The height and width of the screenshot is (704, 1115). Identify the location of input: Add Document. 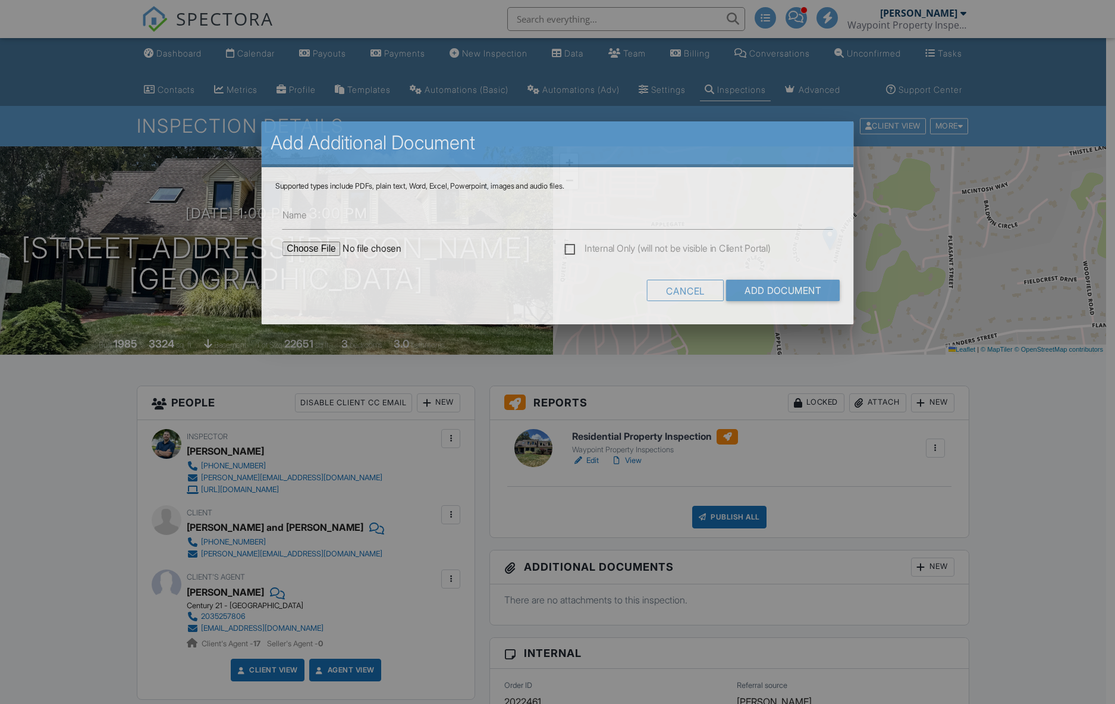
(783, 290).